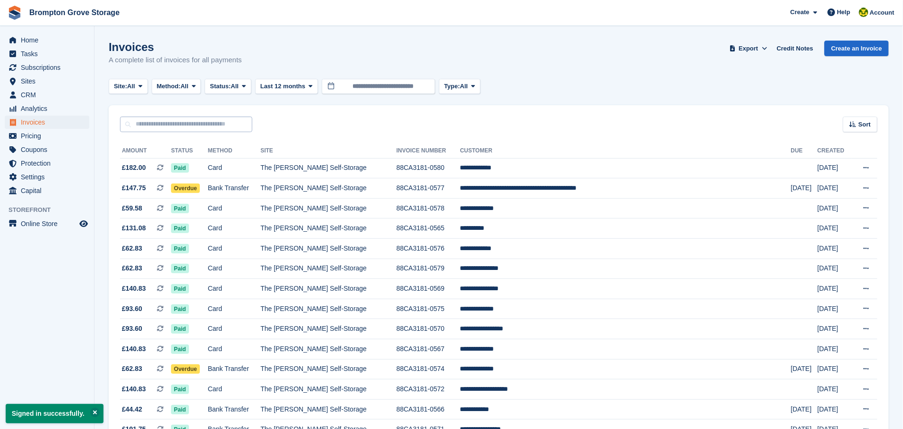 The image size is (903, 429). Describe the element at coordinates (49, 109) in the screenshot. I see `span: Analytics` at that location.